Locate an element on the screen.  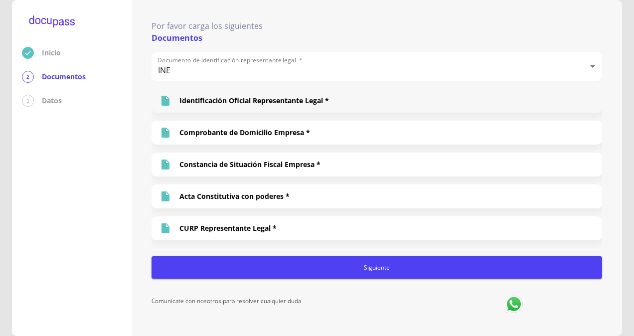
img: logo is located at coordinates (52, 22).